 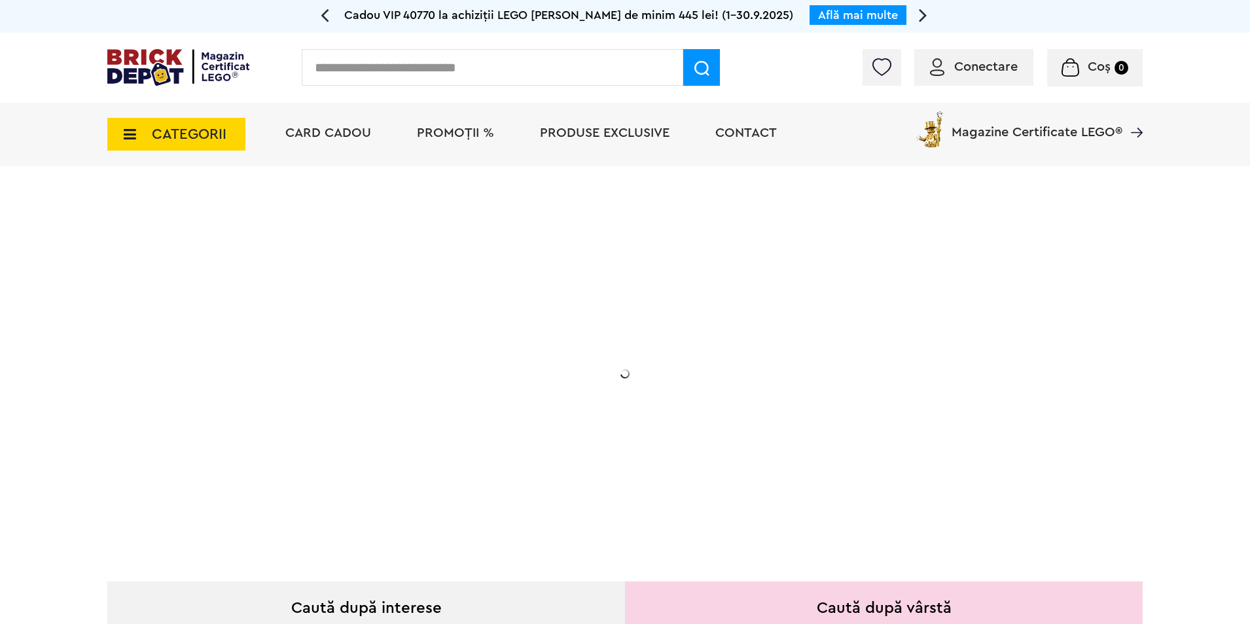 What do you see at coordinates (1037, 124) in the screenshot?
I see `span: Magazine Certificate LEGO®` at bounding box center [1037, 124].